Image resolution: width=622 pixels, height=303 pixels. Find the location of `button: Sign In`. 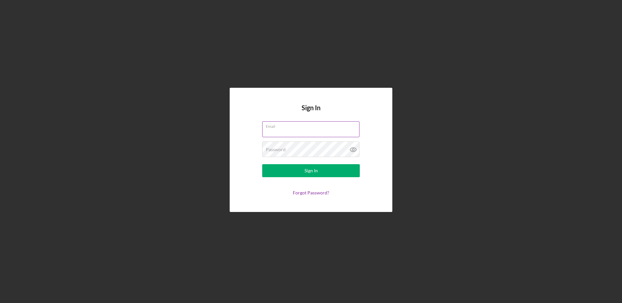

button: Sign In is located at coordinates (311, 171).